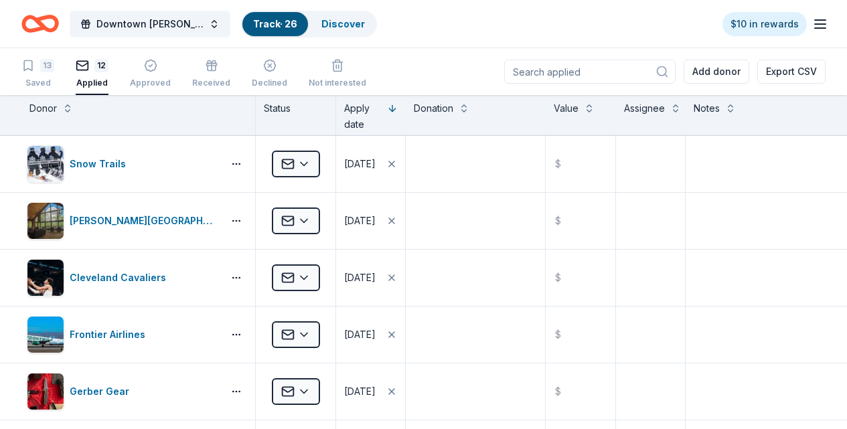  I want to click on div: Donor, so click(43, 108).